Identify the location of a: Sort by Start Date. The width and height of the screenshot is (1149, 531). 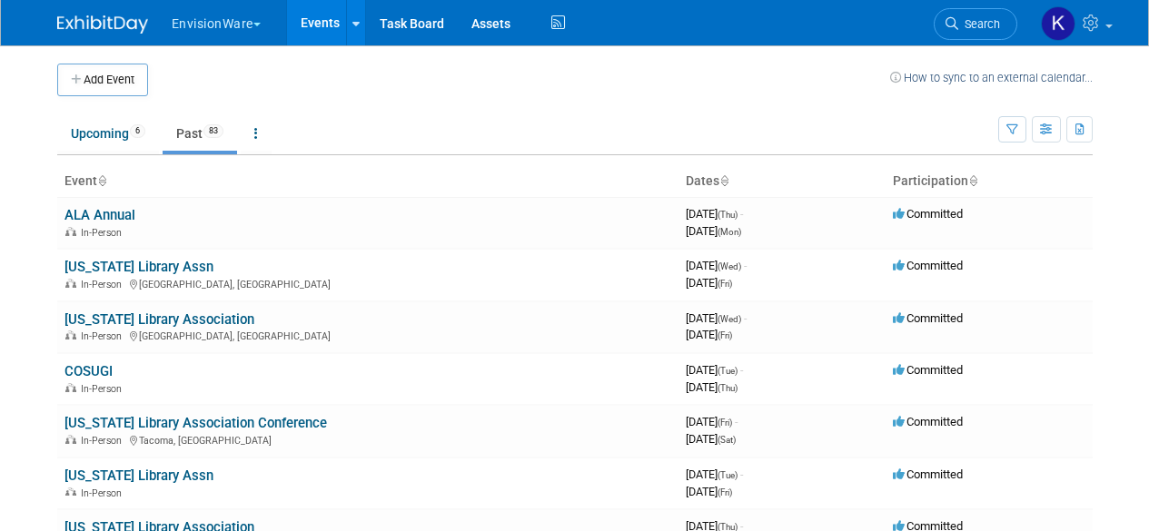
(724, 181).